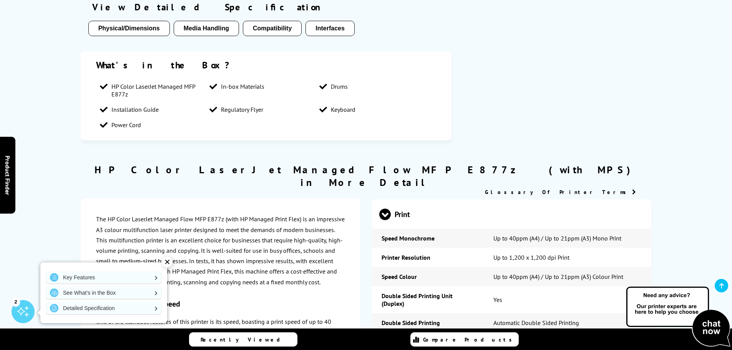 Image resolution: width=732 pixels, height=350 pixels. Describe the element at coordinates (567, 277) in the screenshot. I see `td: Up to 40ppm (A4) / Up to 21ppm (A3) Colour Print` at that location.